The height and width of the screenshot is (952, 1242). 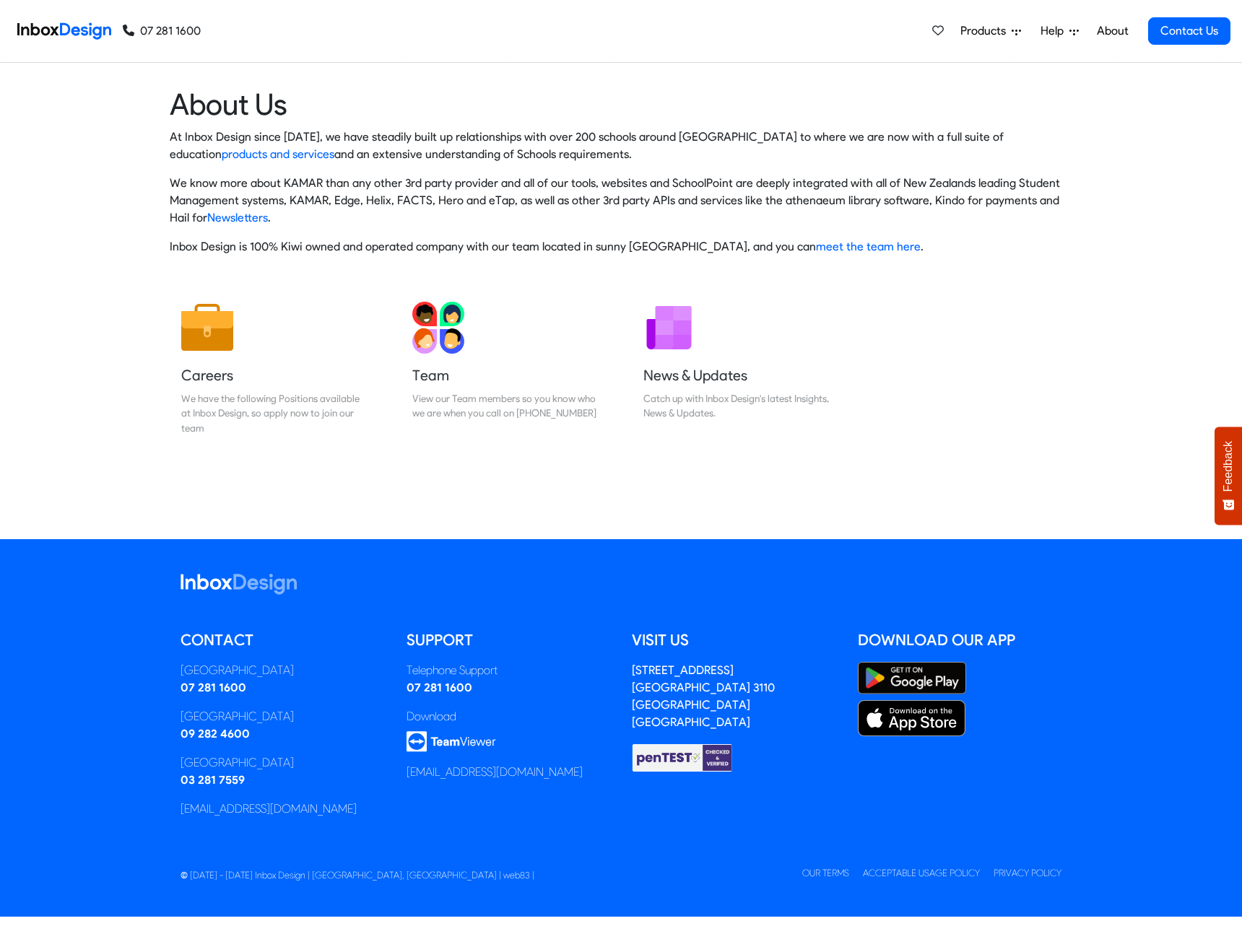 What do you see at coordinates (1055, 31) in the screenshot?
I see `span: Help` at bounding box center [1055, 31].